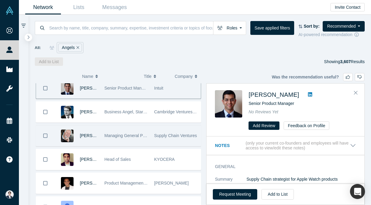  What do you see at coordinates (38, 48) in the screenshot?
I see `span: All:` at bounding box center [38, 48].